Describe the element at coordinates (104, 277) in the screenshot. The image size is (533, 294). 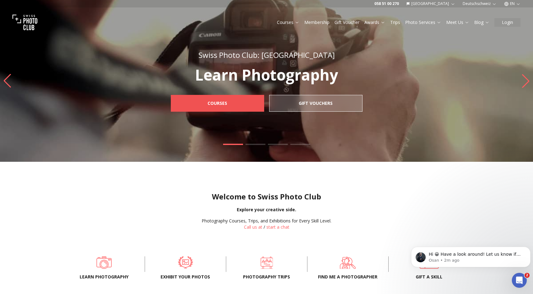
I see `span: Learn Photography` at that location.